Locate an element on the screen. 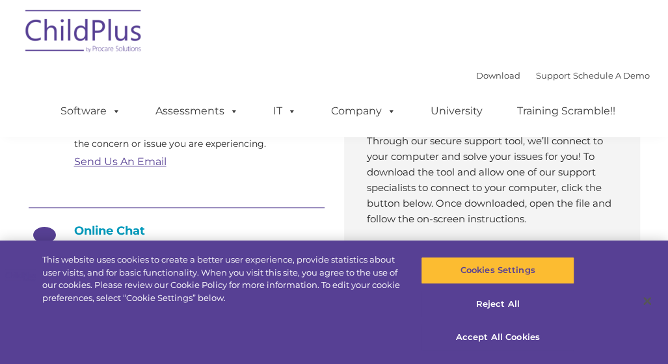 The height and width of the screenshot is (364, 668). a: Assessments is located at coordinates (197, 111).